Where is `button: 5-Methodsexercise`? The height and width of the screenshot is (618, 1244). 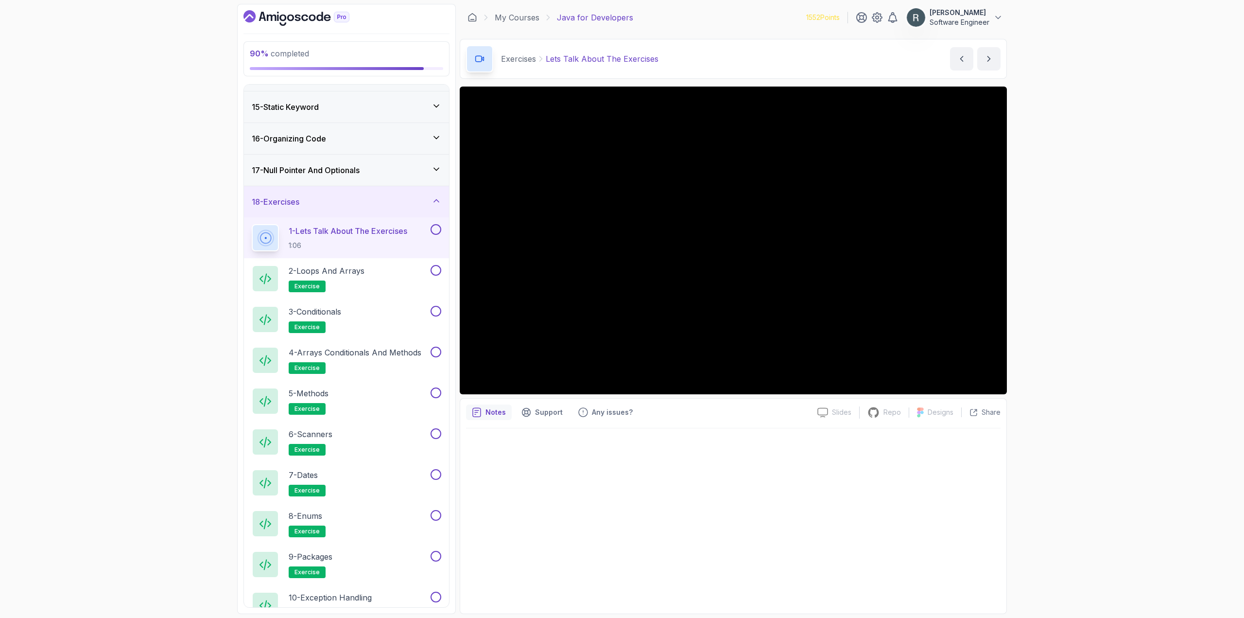 button: 5-Methodsexercise is located at coordinates (347, 401).